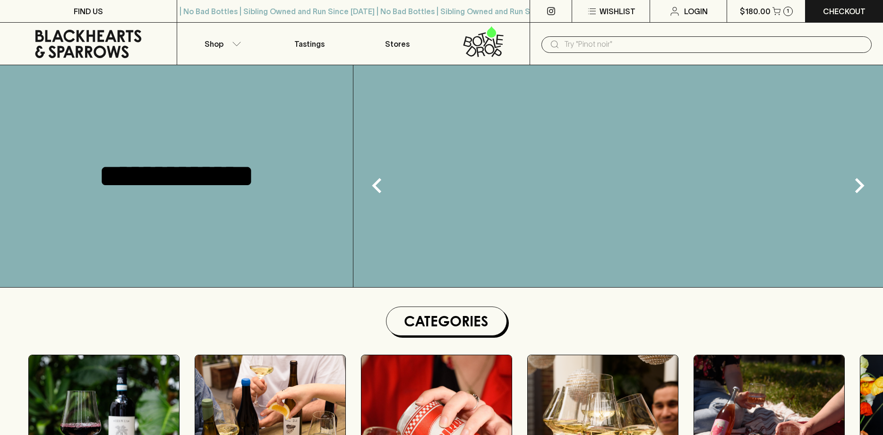 This screenshot has width=883, height=435. I want to click on h1: Categories, so click(446, 321).